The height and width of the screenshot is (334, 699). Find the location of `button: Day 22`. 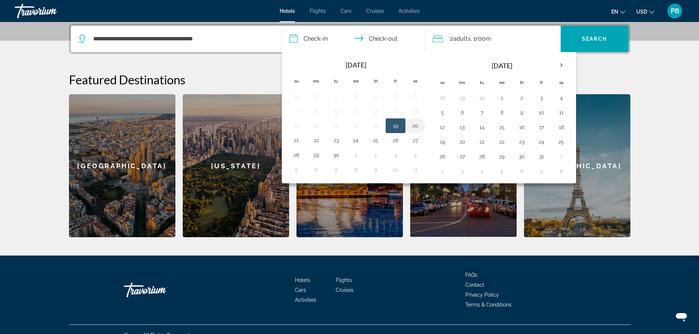

button: Day 22 is located at coordinates (502, 142).